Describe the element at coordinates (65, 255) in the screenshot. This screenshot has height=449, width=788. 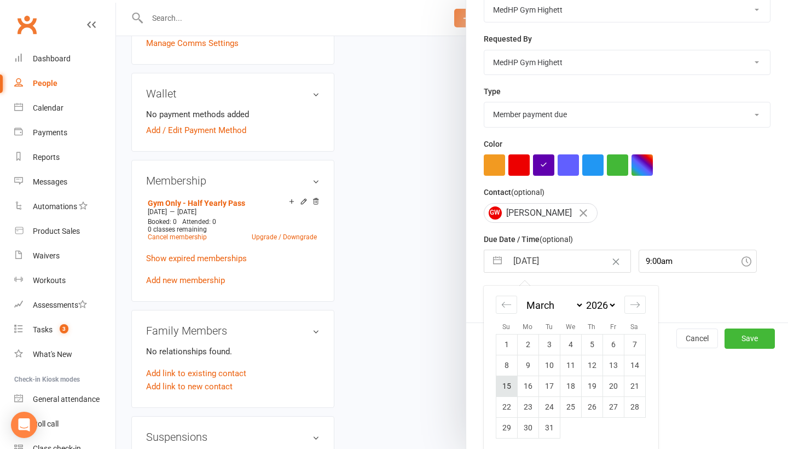
I see `a: Waivers` at that location.